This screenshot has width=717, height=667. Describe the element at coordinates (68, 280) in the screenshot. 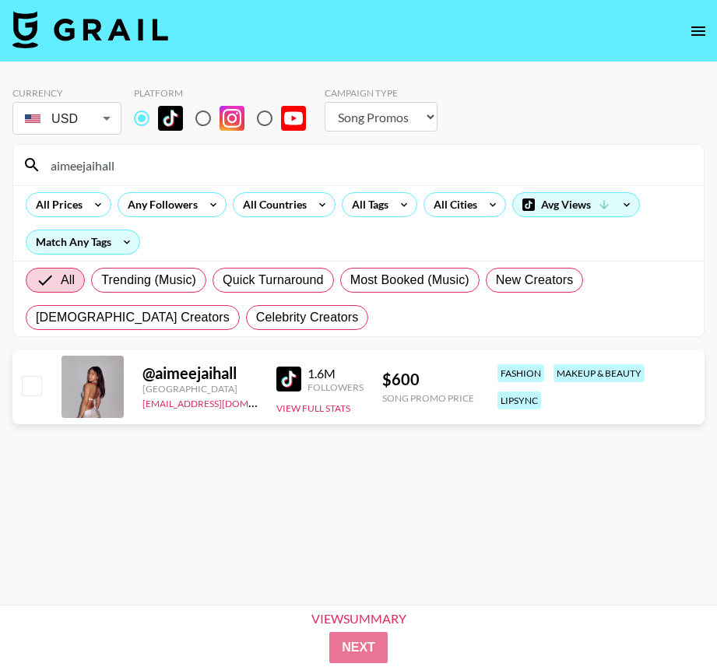

I see `span: All` at that location.